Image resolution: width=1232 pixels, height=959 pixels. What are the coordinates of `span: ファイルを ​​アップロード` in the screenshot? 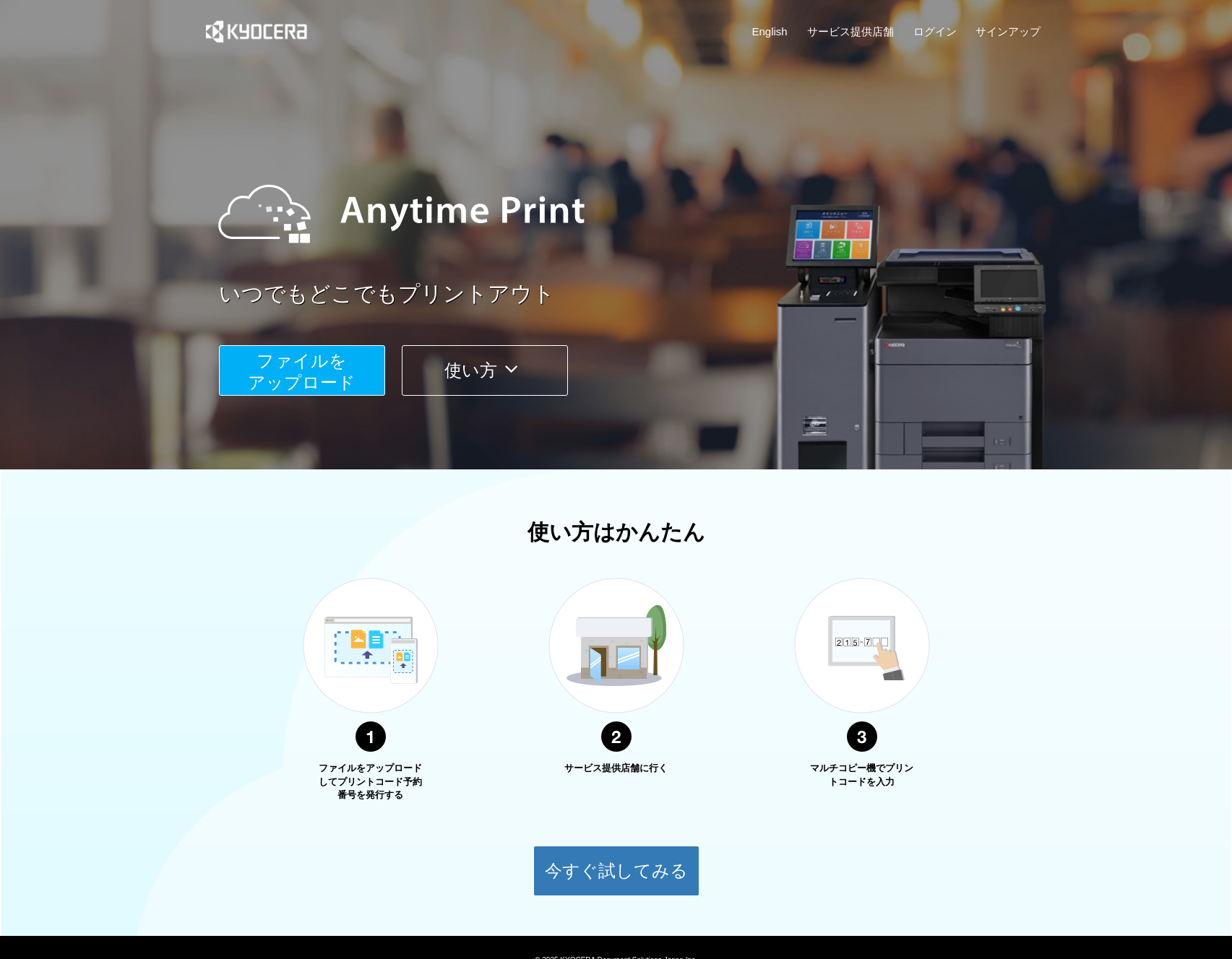 It's located at (301, 371).